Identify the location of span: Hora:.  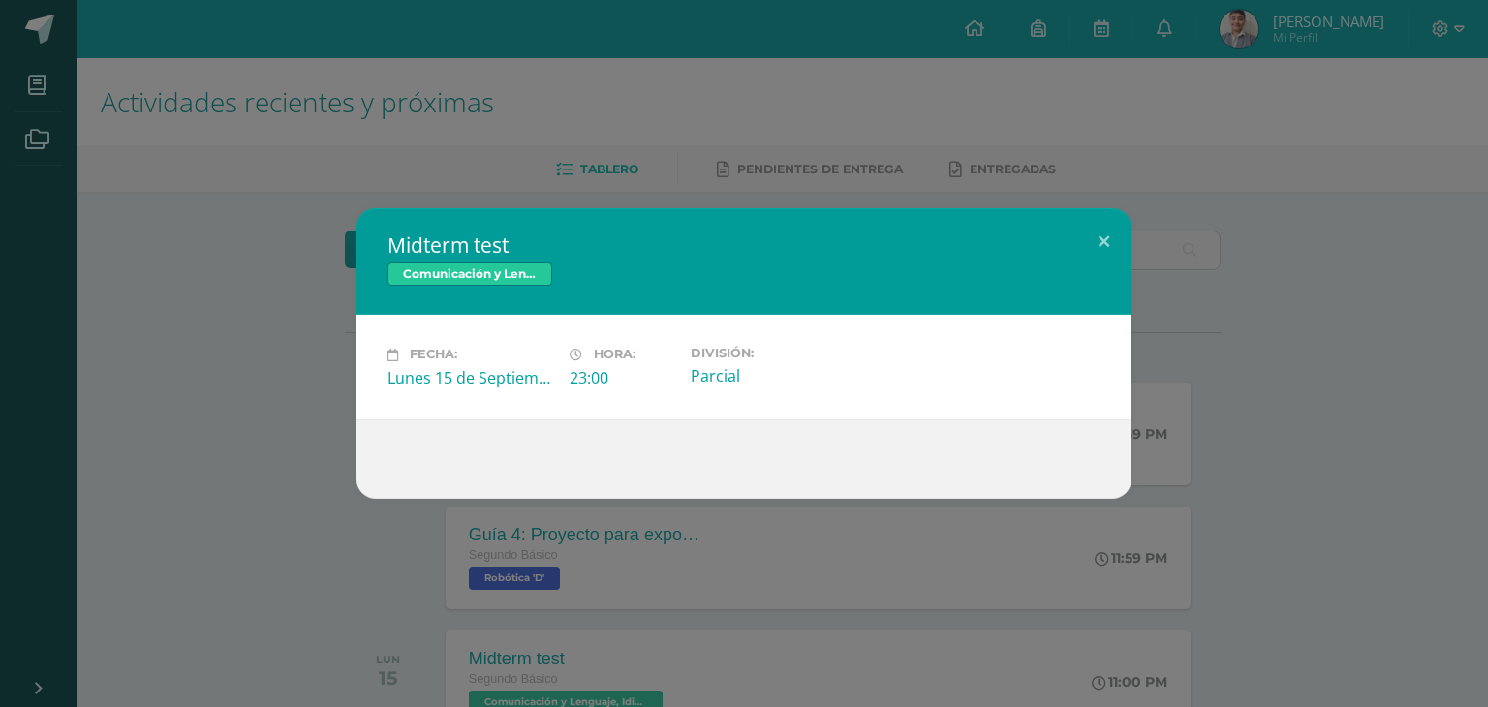
(614, 355).